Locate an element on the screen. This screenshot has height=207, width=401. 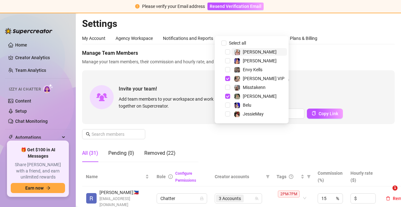
button: Resend Verification Email is located at coordinates (236, 6).